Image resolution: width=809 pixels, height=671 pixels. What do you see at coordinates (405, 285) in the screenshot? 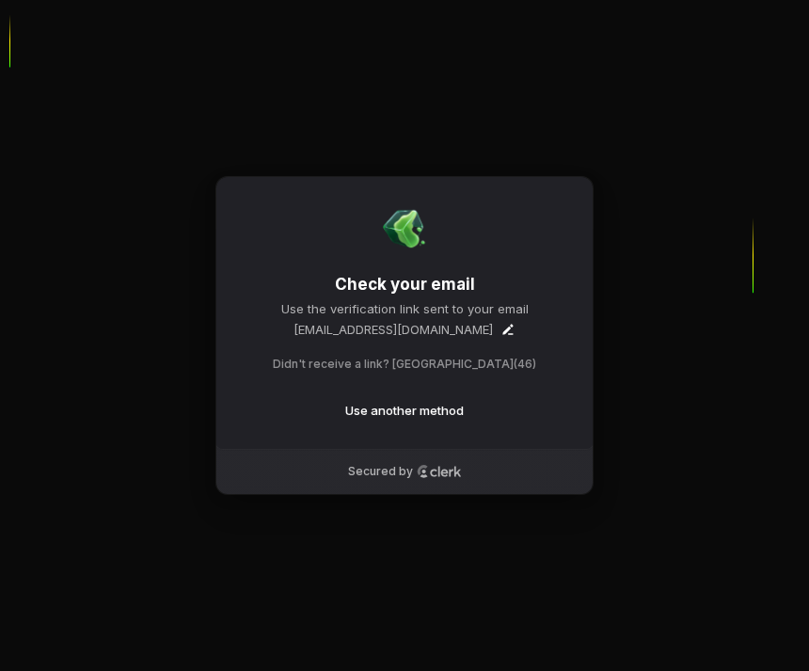
I see `h1: Check your email` at bounding box center [405, 285].